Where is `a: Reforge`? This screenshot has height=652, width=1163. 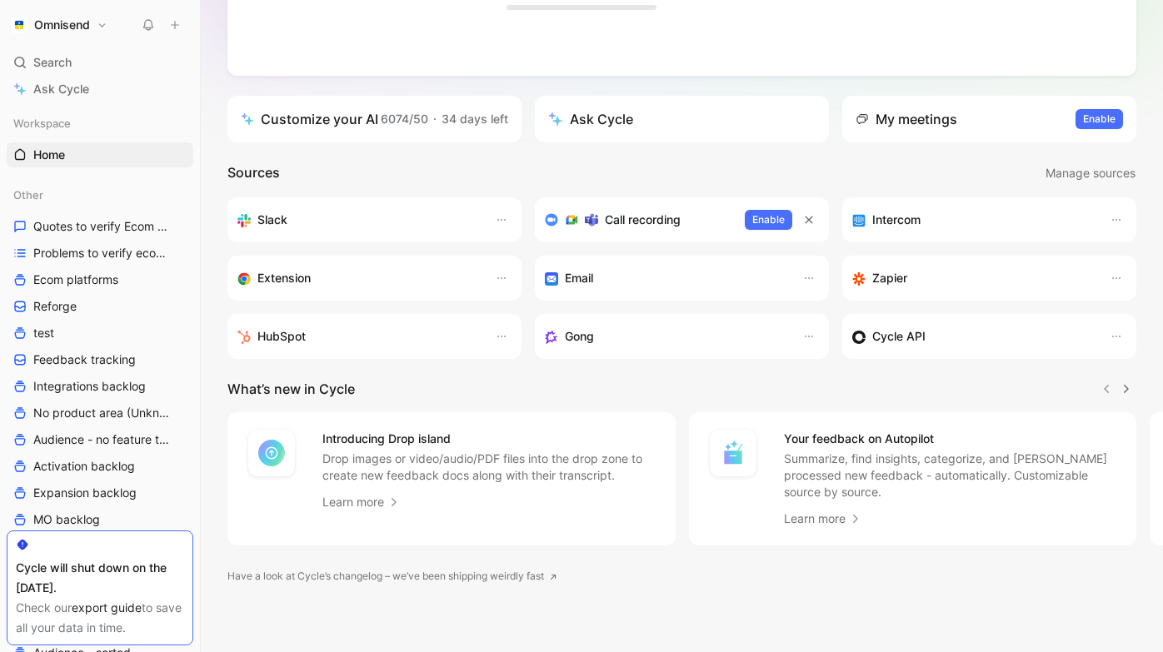 a: Reforge is located at coordinates (100, 307).